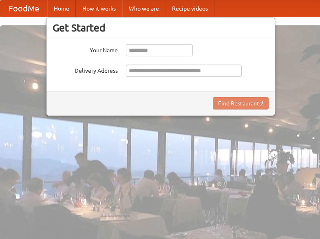  Describe the element at coordinates (161, 28) in the screenshot. I see `h3: Get Started` at that location.